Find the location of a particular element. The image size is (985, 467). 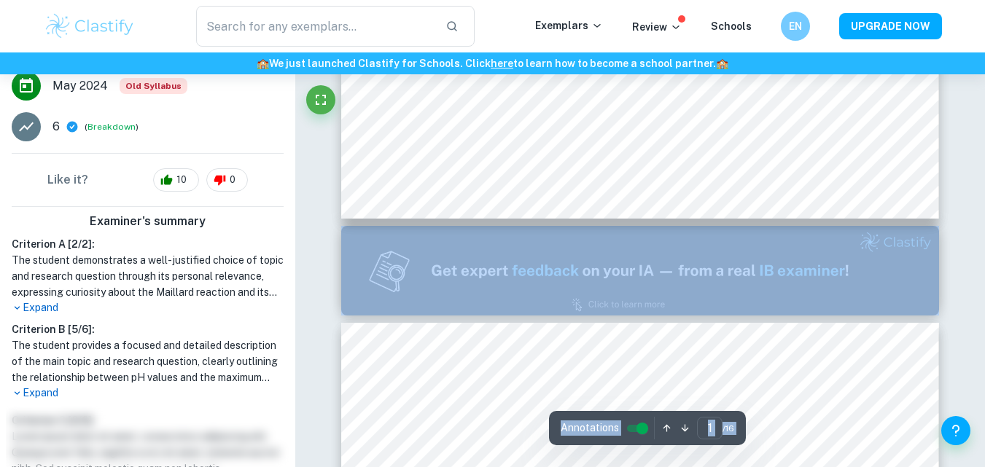

h6: Criterion A [ 2 / 2 ]: is located at coordinates (147, 244).